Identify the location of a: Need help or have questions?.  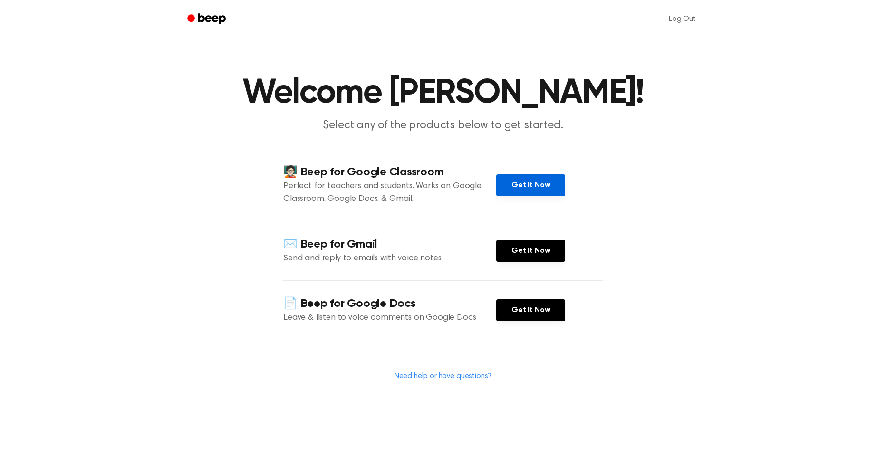
(443, 376).